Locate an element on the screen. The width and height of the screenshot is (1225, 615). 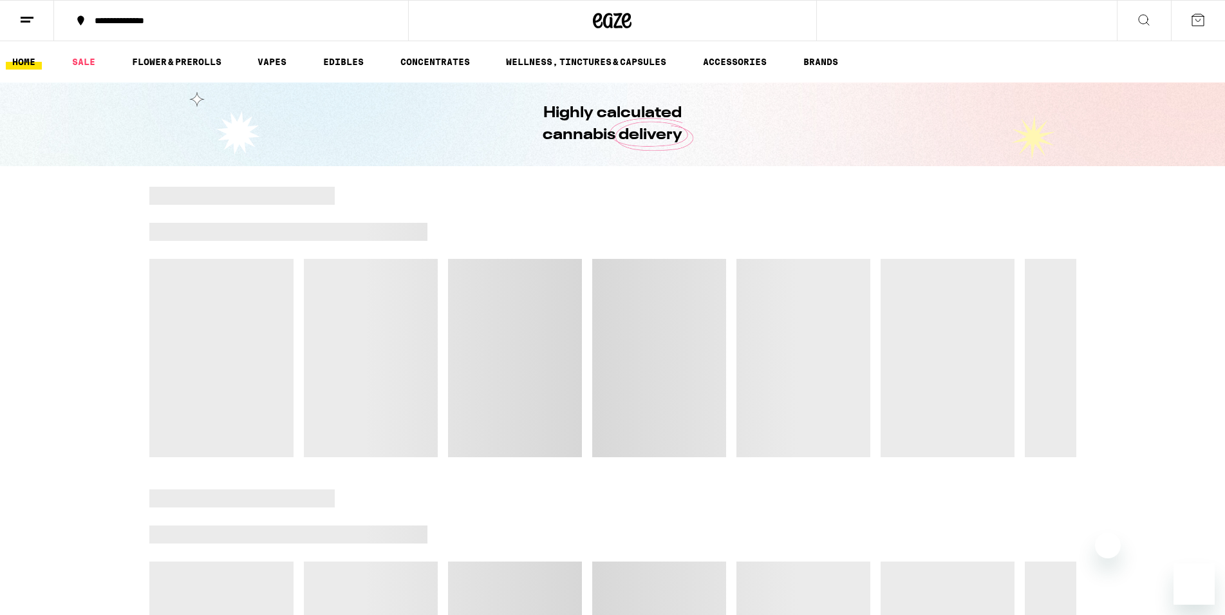
a: ACCESSORIES is located at coordinates (735, 62).